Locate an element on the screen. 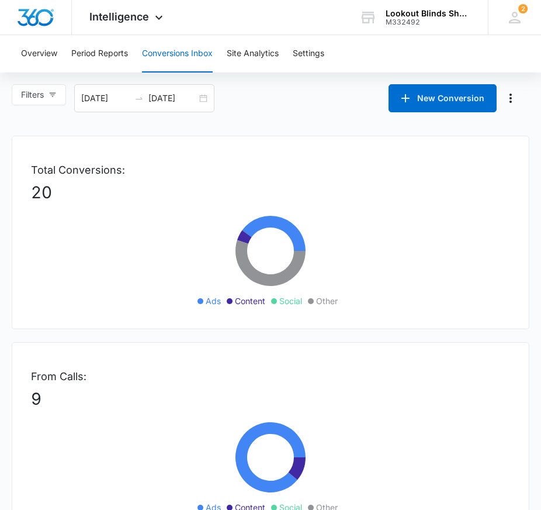 The height and width of the screenshot is (510, 541). span: swap-right is located at coordinates (139, 98).